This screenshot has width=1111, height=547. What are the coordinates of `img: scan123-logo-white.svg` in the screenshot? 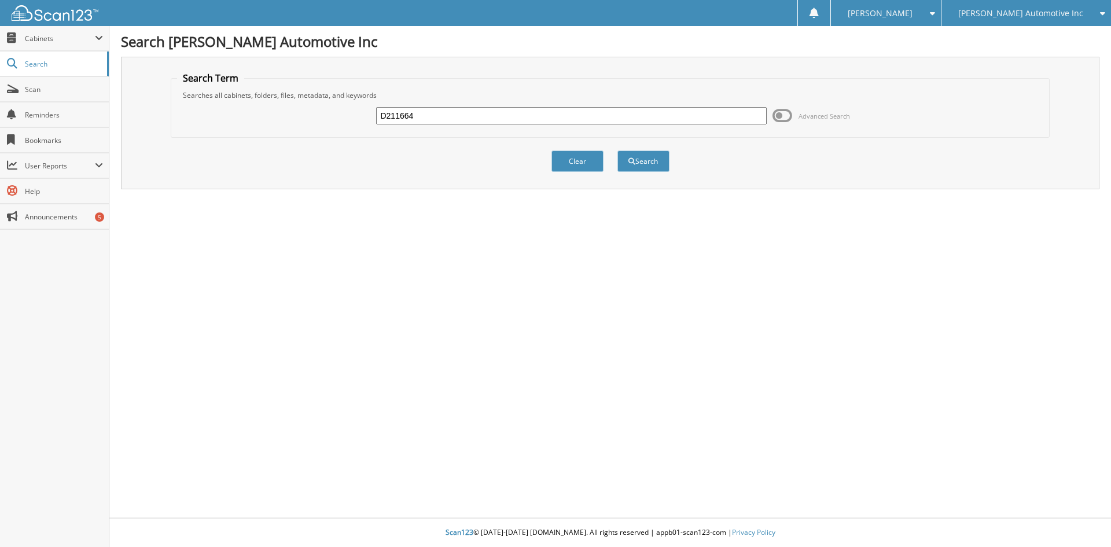 It's located at (55, 13).